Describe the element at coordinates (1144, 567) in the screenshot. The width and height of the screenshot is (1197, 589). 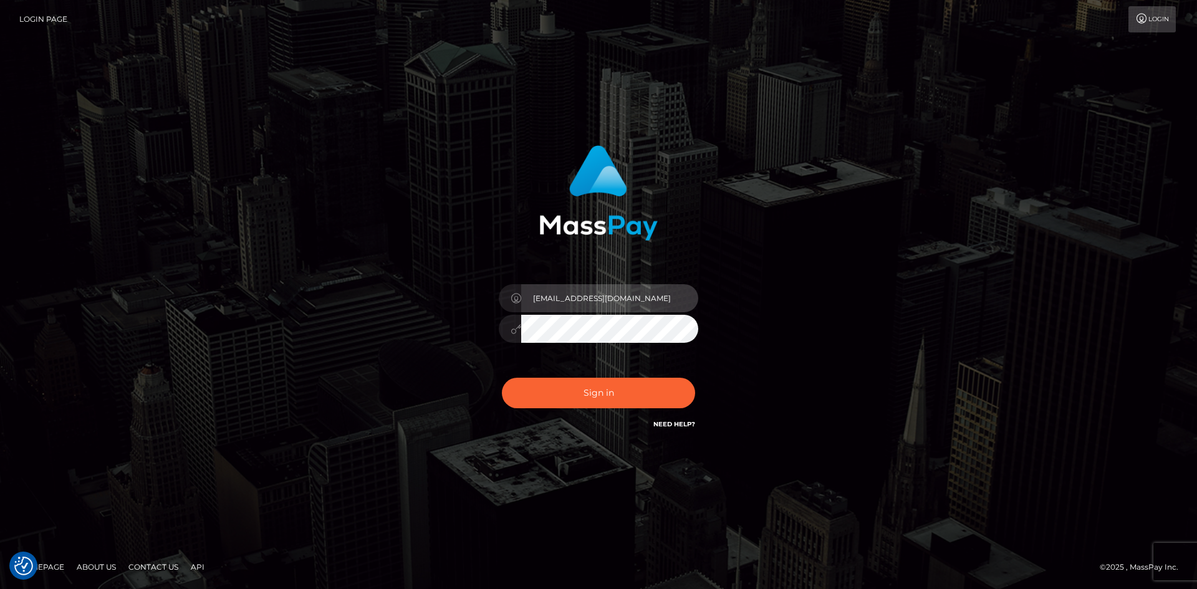
I see `div: © 2025 , MassPay Inc.` at that location.